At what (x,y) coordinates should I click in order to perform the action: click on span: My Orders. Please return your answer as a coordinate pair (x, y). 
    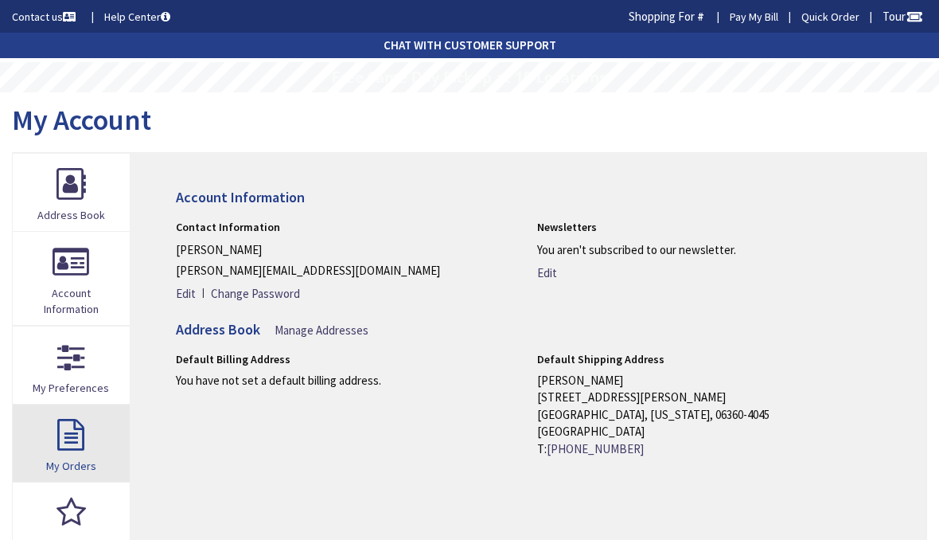
    Looking at the image, I should click on (71, 466).